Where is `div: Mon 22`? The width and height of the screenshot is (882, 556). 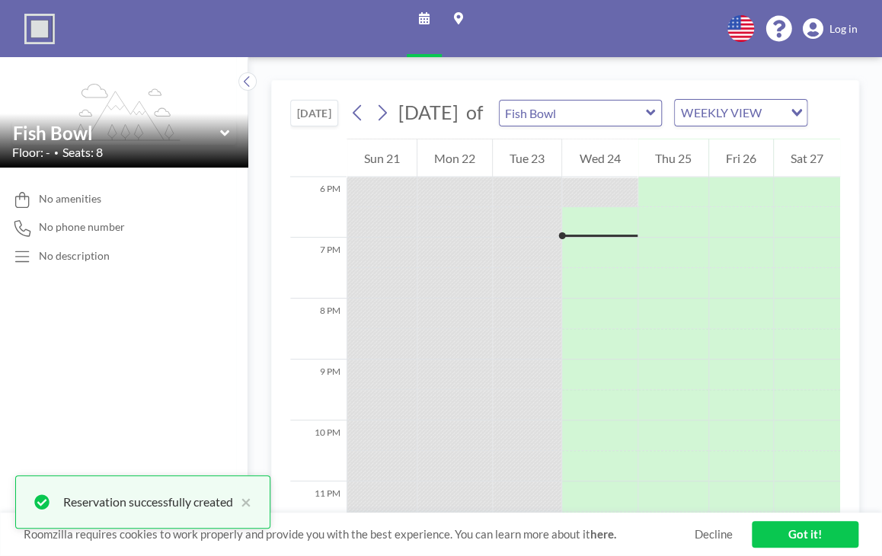 div: Mon 22 is located at coordinates (455, 158).